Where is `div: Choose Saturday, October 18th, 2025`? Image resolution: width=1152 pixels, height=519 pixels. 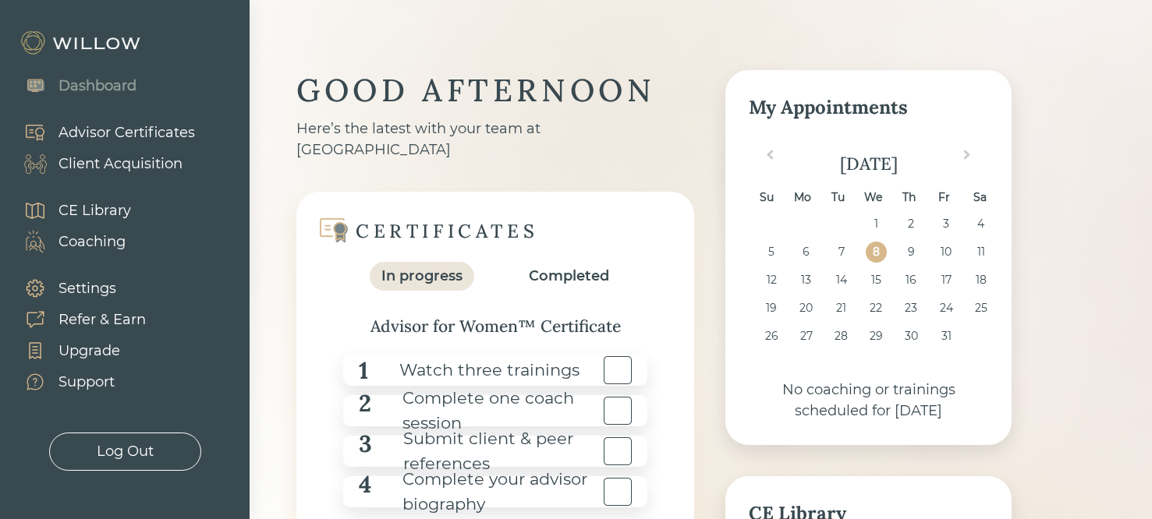 div: Choose Saturday, October 18th, 2025 is located at coordinates (980, 280).